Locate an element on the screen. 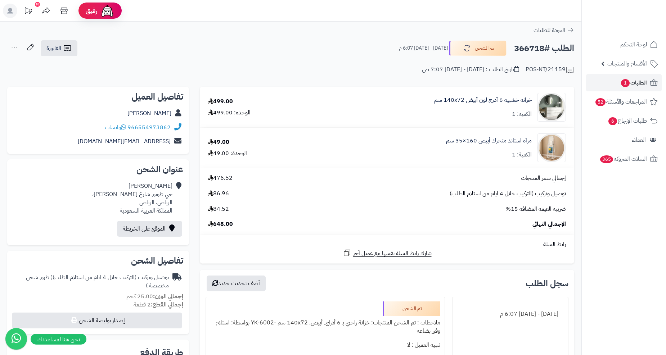  span: المراجعات والأسئلة is located at coordinates (621, 102).